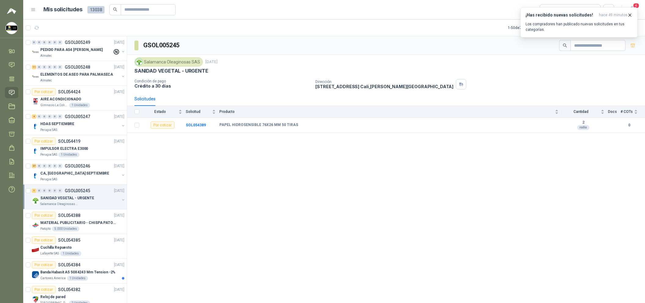 Image resolution: width=645 pixels, height=303 pixels. What do you see at coordinates (77, 75) in the screenshot?
I see `p: ELEMENTOS DE ASEO PARA PALMASECA` at bounding box center [77, 75].